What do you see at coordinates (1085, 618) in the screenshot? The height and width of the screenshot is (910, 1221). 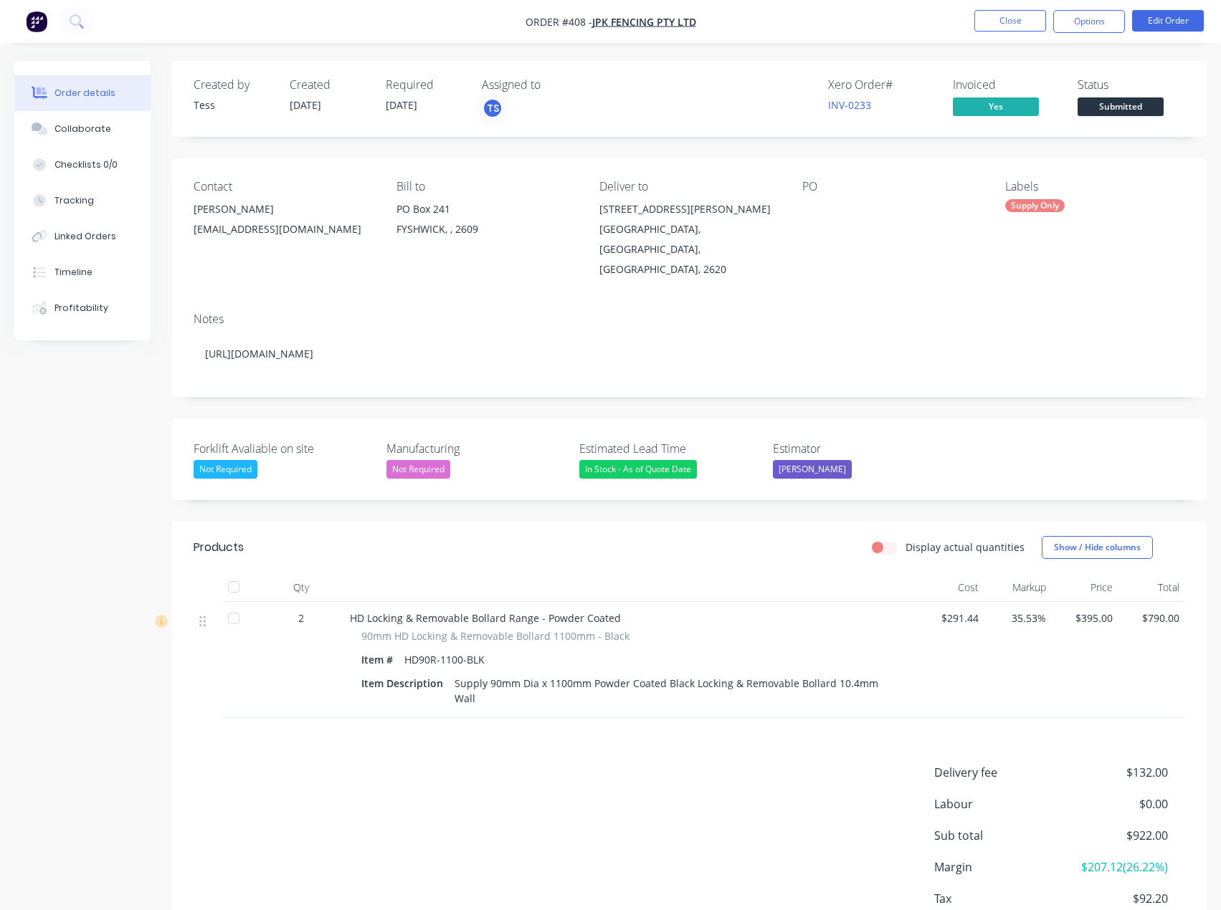 I see `span: $395.00` at bounding box center [1085, 618].